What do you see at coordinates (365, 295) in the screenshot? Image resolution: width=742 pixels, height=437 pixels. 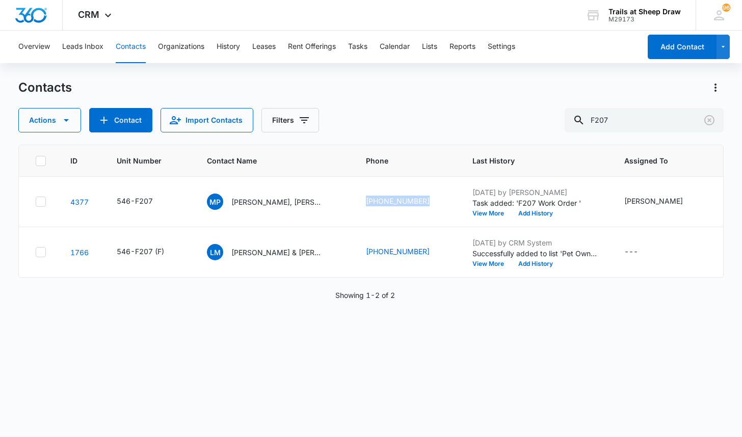 I see `p: Showing 1-2 of 2` at bounding box center [365, 295].